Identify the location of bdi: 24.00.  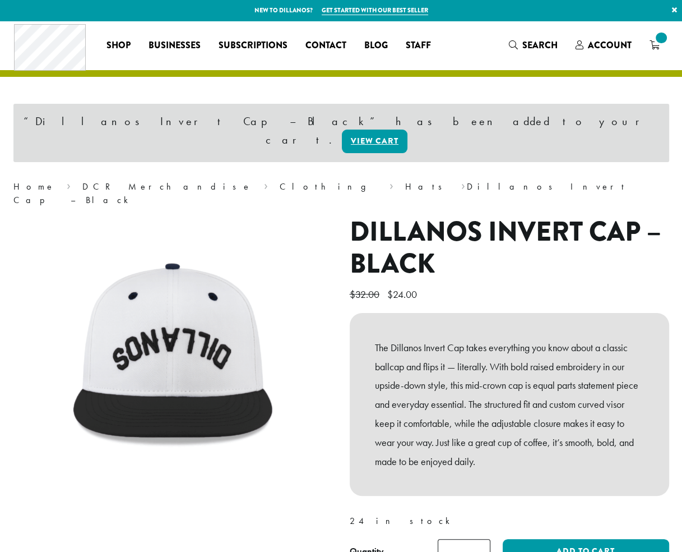
(404, 294).